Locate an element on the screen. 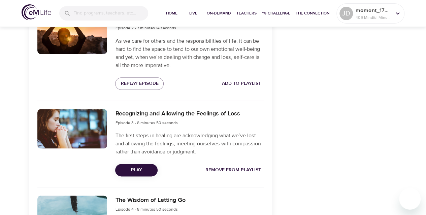 The image size is (426, 215). button: Replay Episode is located at coordinates (139, 83).